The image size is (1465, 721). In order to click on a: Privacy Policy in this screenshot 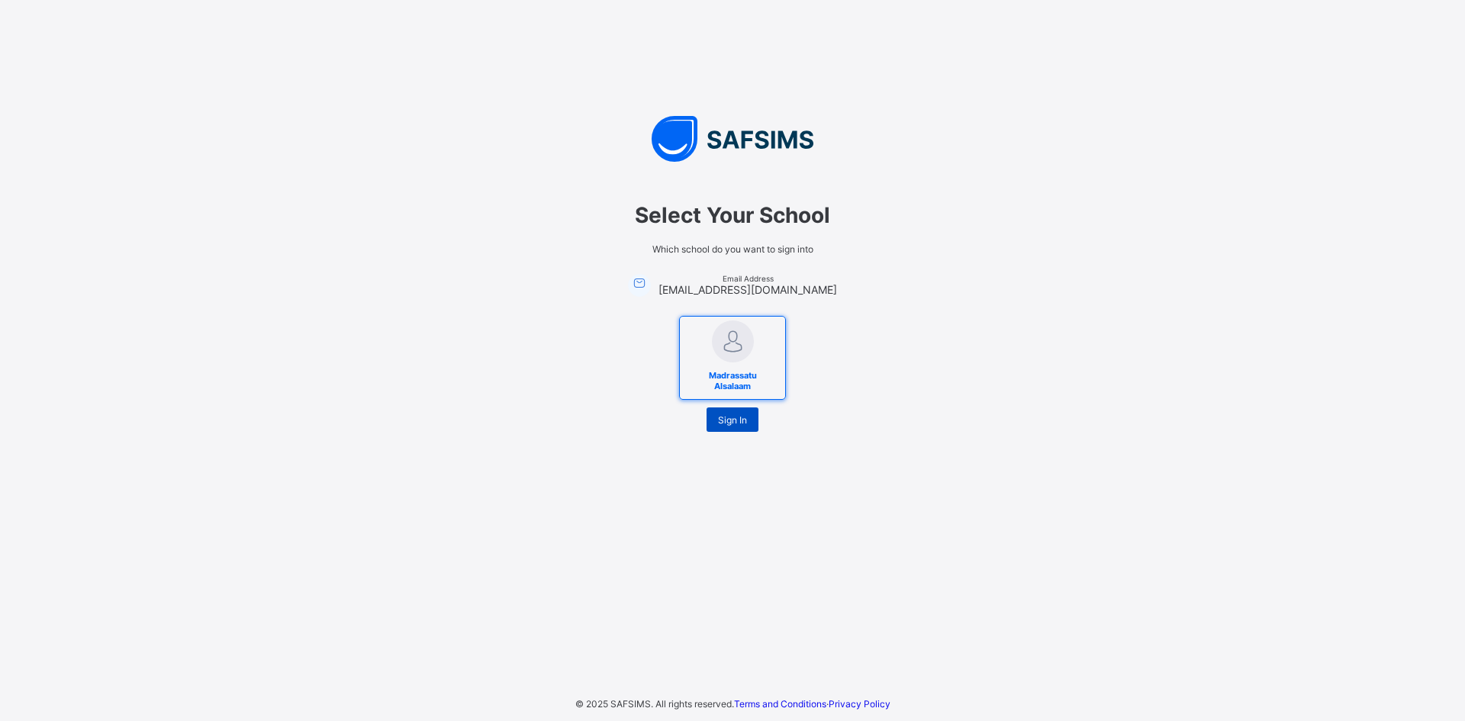, I will do `click(859, 703)`.